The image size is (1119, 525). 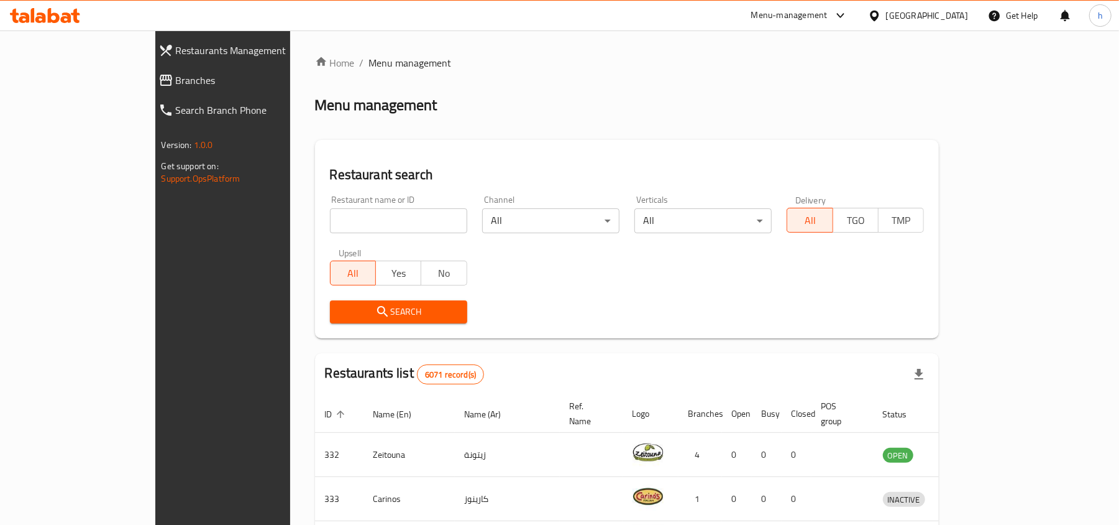 I want to click on td: زيتونة, so click(x=507, y=454).